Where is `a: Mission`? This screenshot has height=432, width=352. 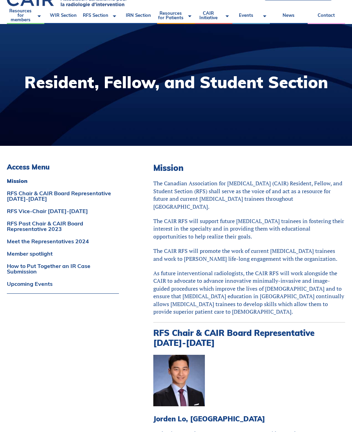
a: Mission is located at coordinates (63, 181).